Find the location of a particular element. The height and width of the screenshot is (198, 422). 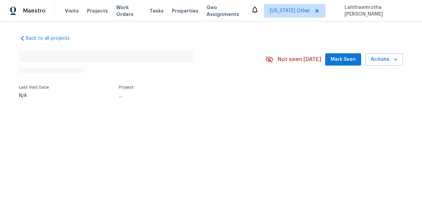

span: Maestro is located at coordinates (34, 11).